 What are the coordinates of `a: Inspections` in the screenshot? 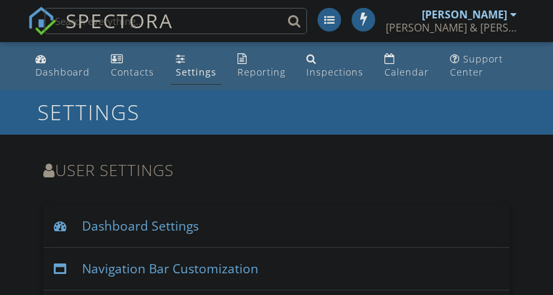 It's located at (335, 66).